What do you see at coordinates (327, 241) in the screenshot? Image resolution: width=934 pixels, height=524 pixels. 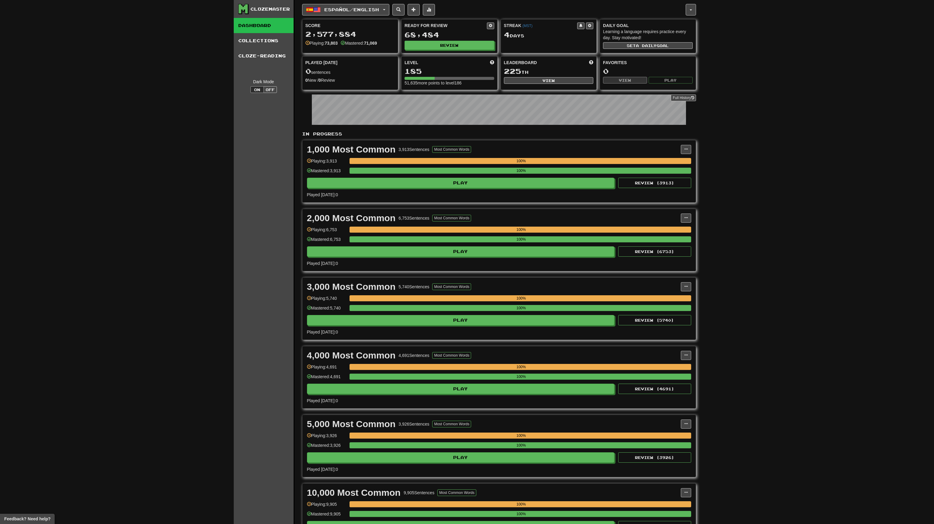 I see `div: Mastered: 6,753` at bounding box center [327, 241].